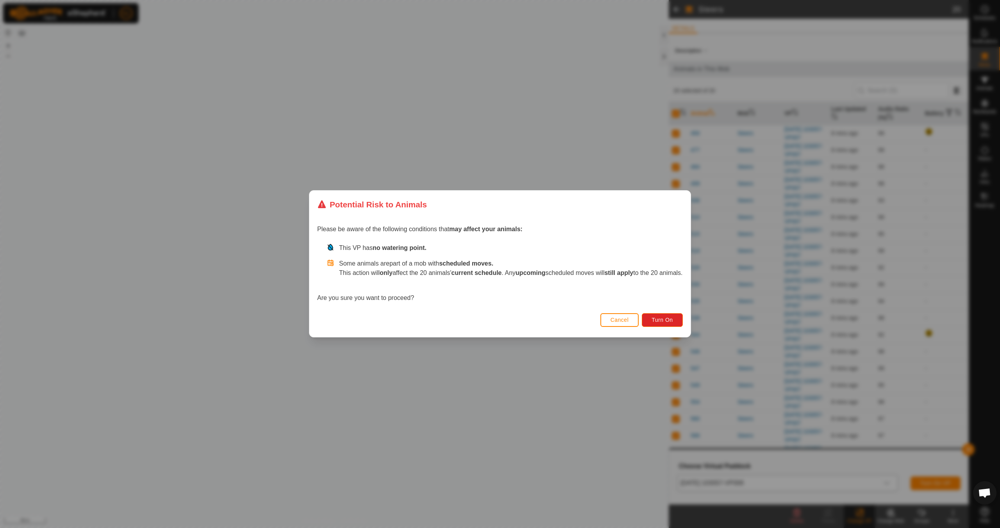 This screenshot has width=1000, height=528. What do you see at coordinates (441, 264) in the screenshot?
I see `span: part of a mob with` at bounding box center [441, 264].